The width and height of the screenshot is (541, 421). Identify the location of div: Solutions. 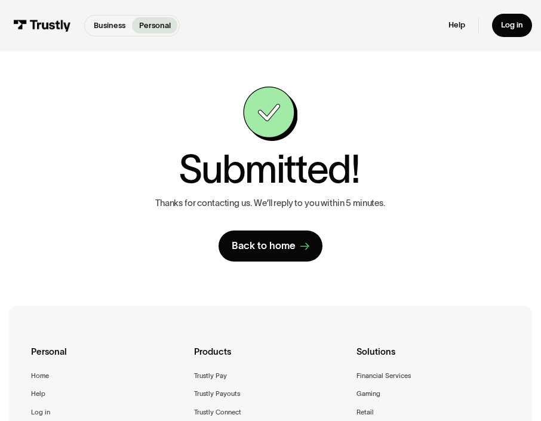
(433, 357).